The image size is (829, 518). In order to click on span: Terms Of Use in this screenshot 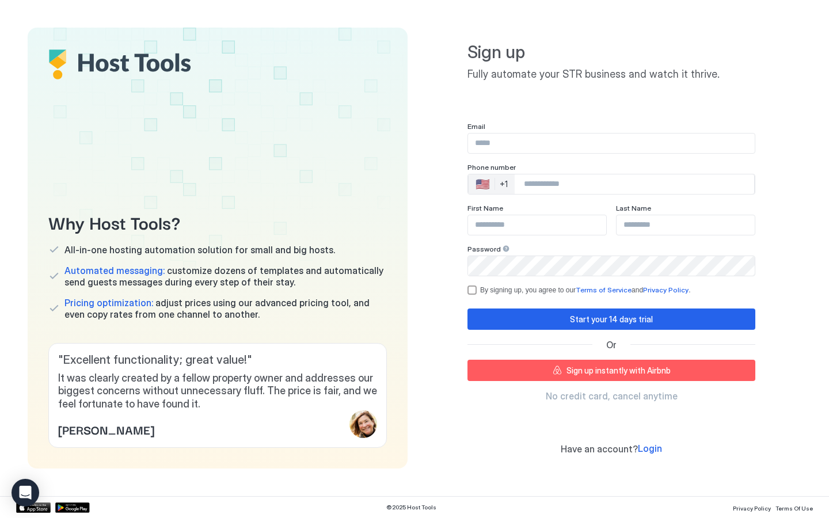, I will do `click(794, 508)`.